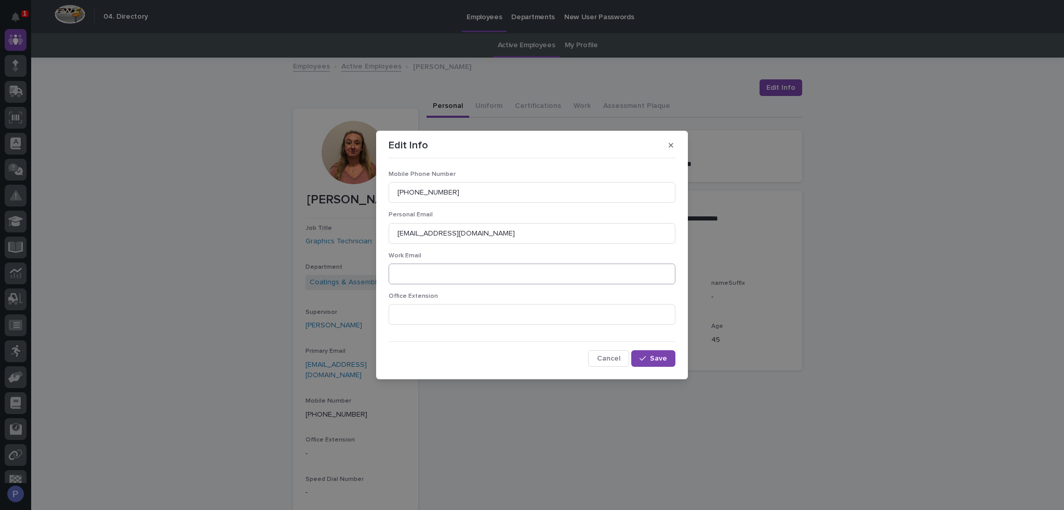 The width and height of the screenshot is (1064, 510). I want to click on span: Mobile Phone Number, so click(422, 174).